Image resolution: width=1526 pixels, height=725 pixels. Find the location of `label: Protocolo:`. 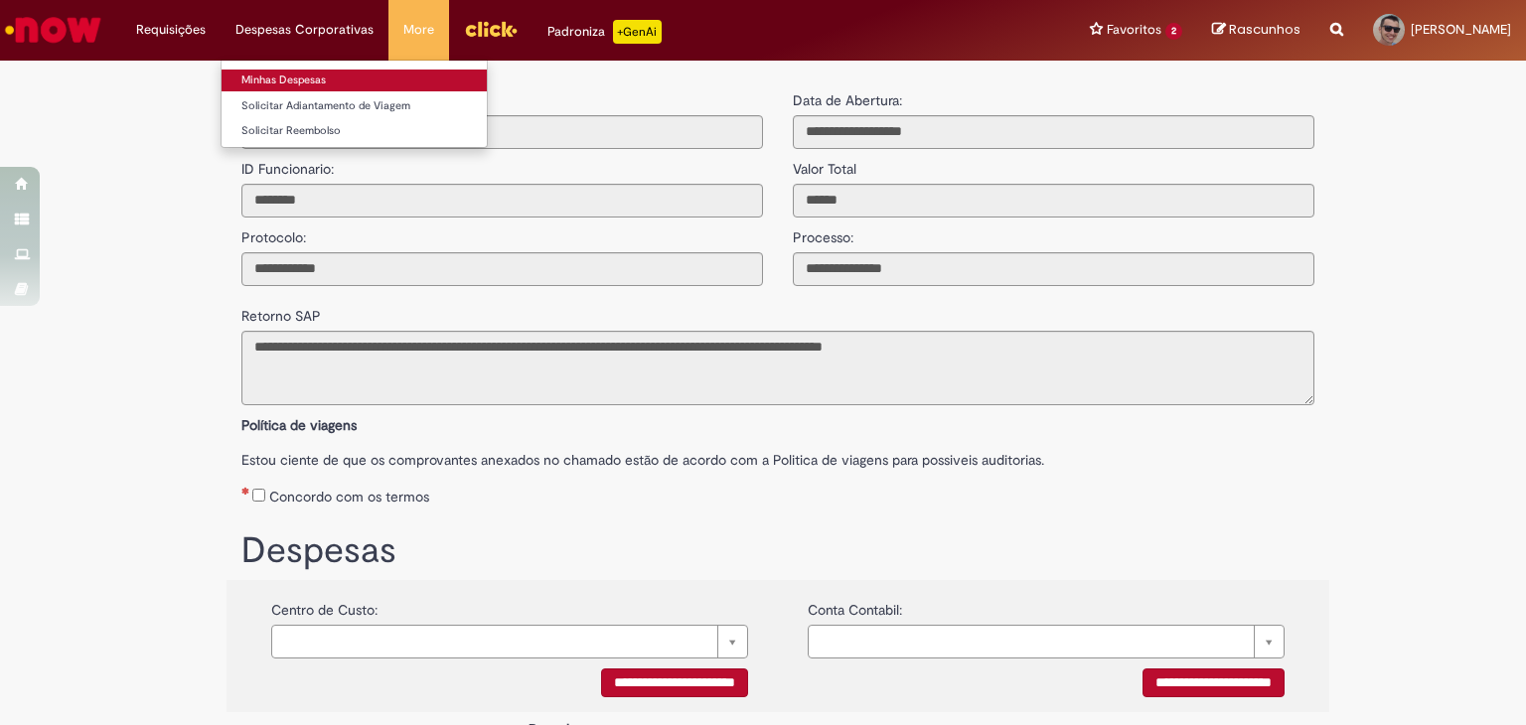

label: Protocolo: is located at coordinates (273, 233).